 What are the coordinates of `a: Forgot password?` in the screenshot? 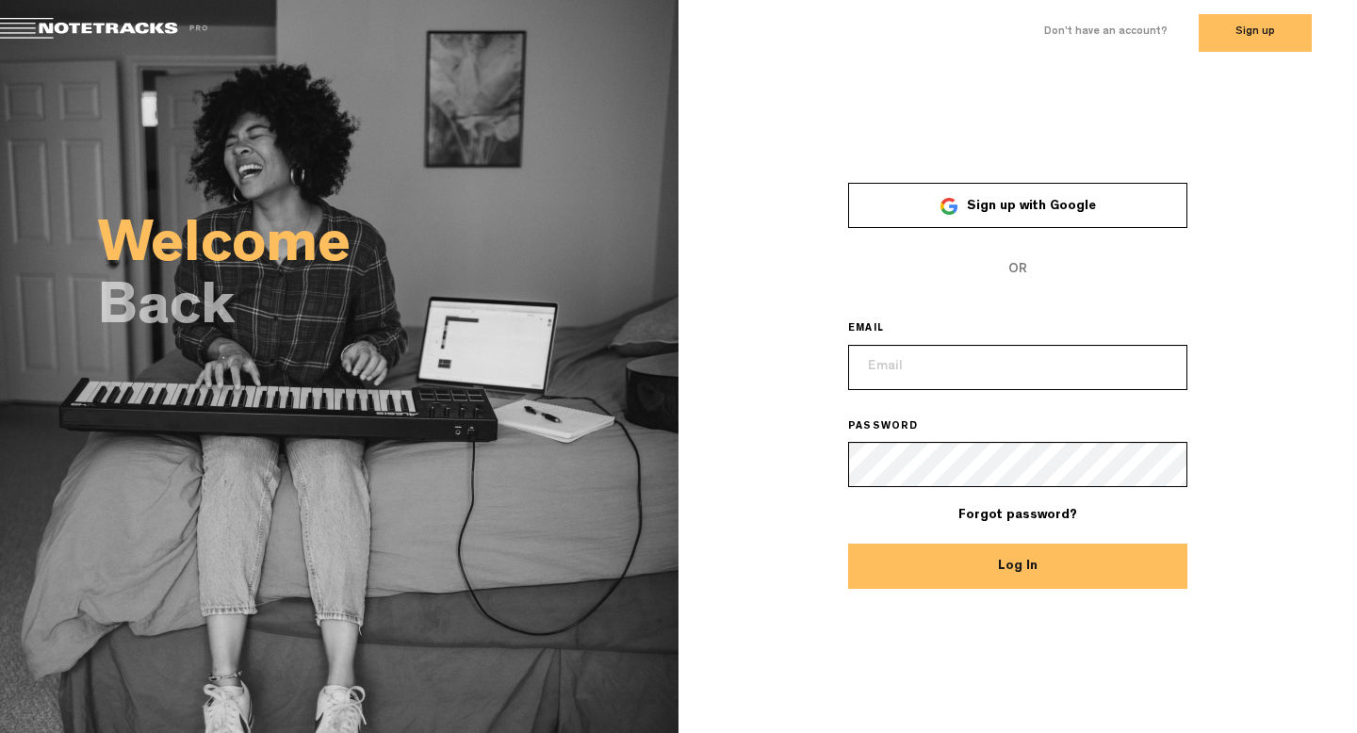 It's located at (1018, 516).